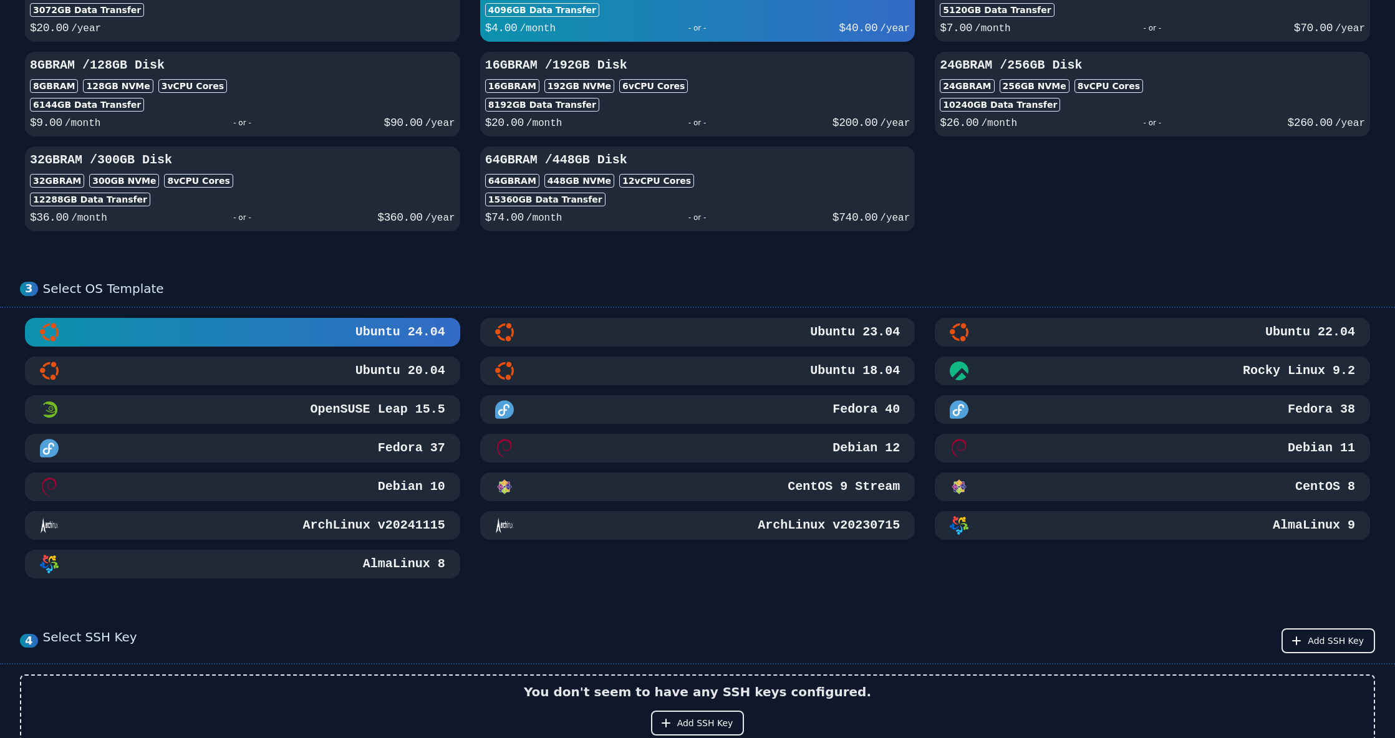 The width and height of the screenshot is (1395, 738). I want to click on button: 32GBRAM /300GB Disk32GBRAM300GB NVMe8vCPU Cores12288GB Data Transfer$36.00/month- or -$360.00/year, so click(243, 189).